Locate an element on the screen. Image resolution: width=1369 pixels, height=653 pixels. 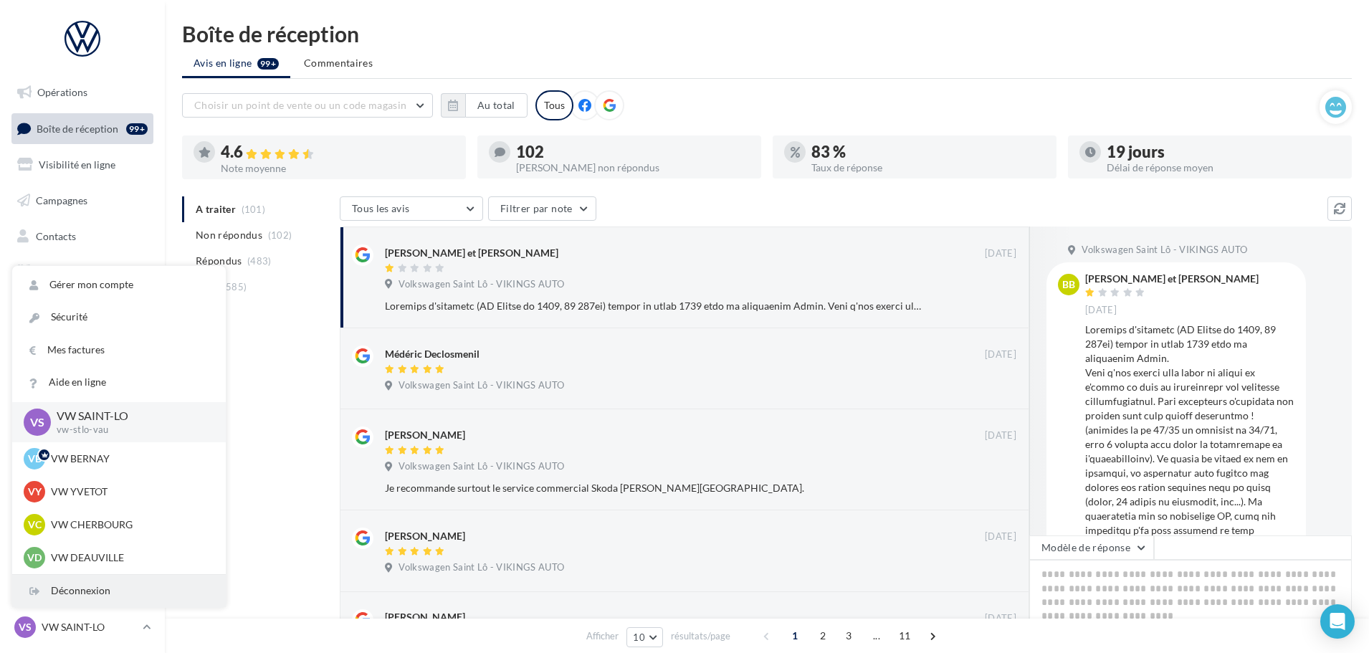
span: Tous les avis is located at coordinates (381, 208).